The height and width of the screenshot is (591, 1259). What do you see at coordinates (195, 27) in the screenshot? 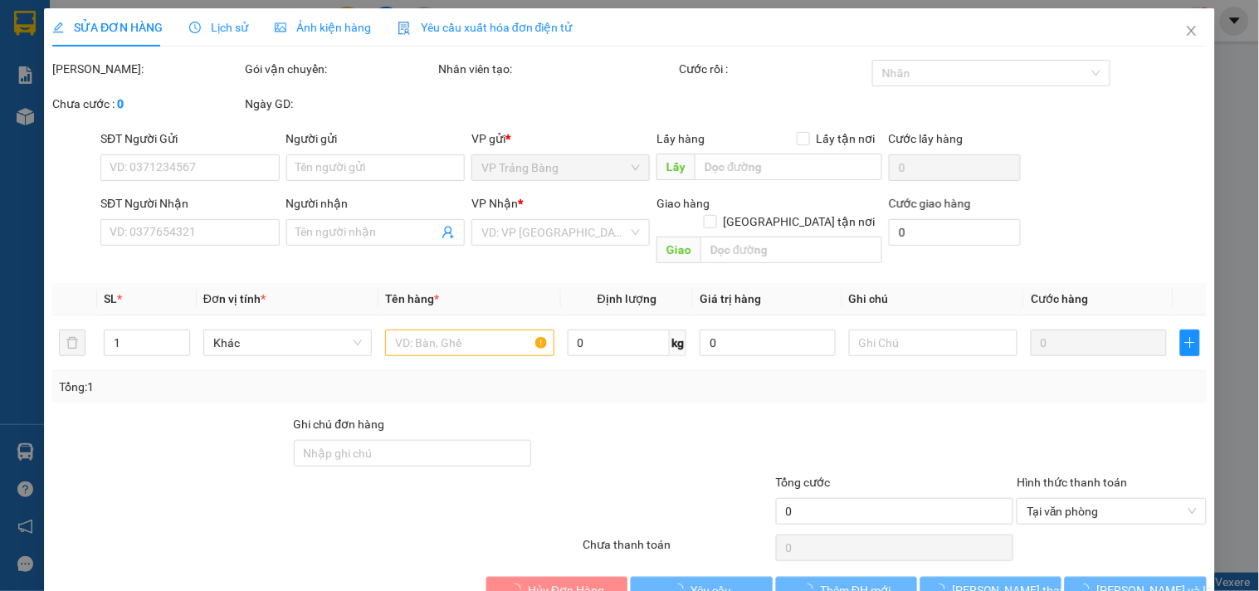
I see `span: clock-circle` at bounding box center [195, 27].